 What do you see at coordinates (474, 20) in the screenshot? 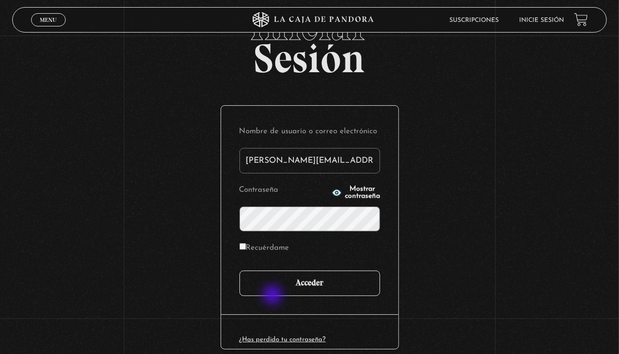
I see `a: Suscripciones` at bounding box center [474, 20].